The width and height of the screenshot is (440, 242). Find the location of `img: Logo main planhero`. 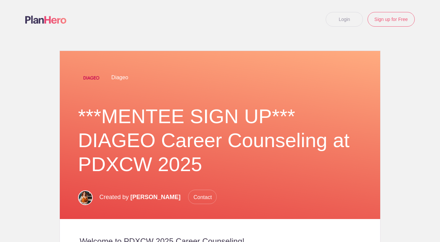

img: Logo main planhero is located at coordinates (46, 20).